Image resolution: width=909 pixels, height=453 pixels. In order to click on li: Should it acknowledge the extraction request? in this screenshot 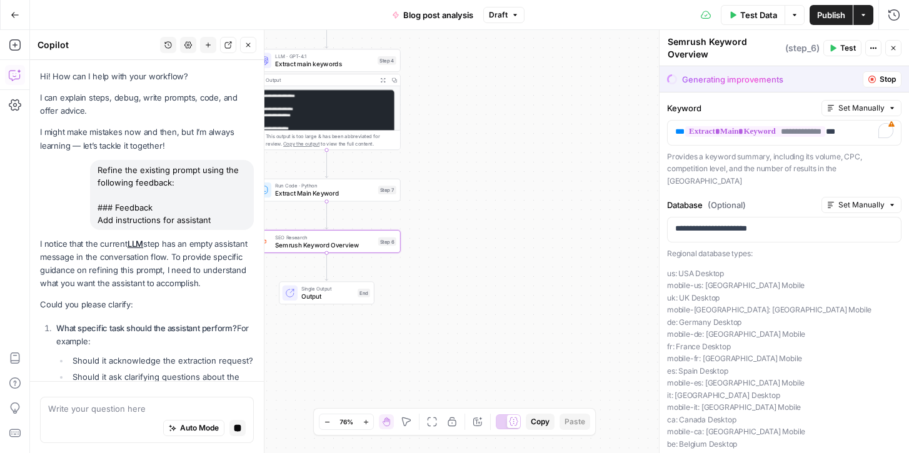, I will do `click(161, 361)`.